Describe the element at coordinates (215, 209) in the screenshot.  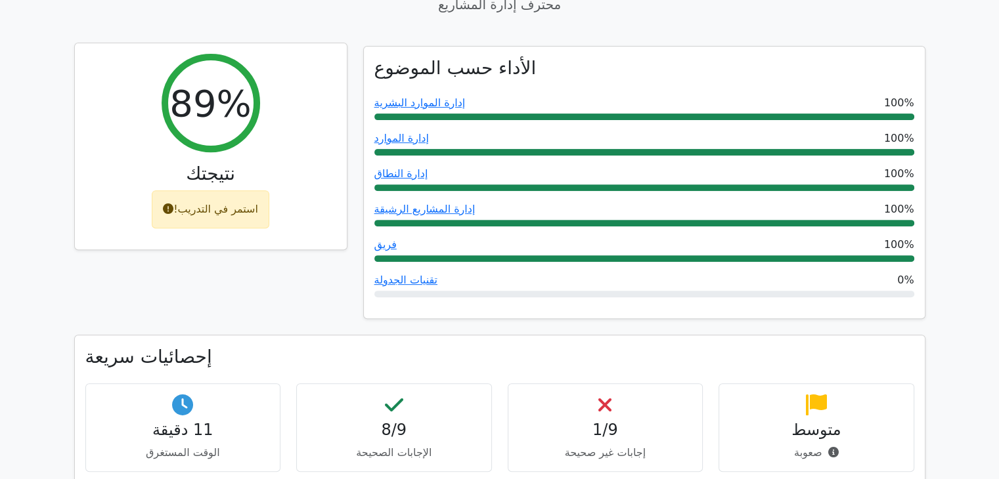
I see `font: استمر في التدريب!` at that location.